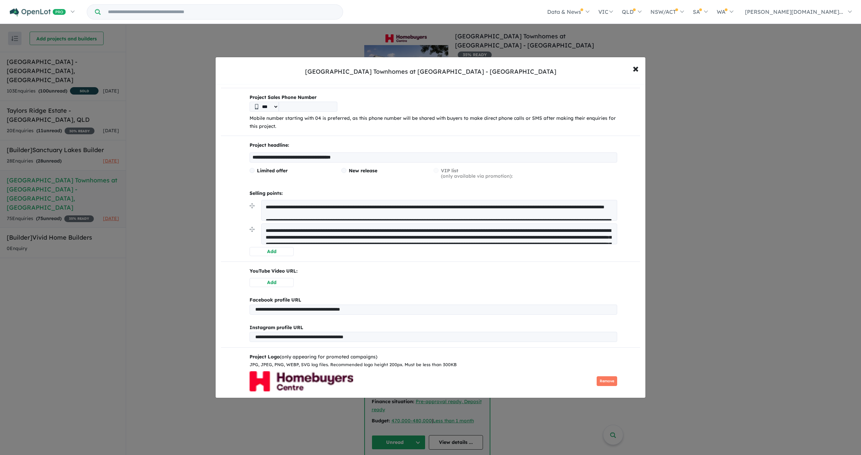 This screenshot has width=861, height=455. Describe the element at coordinates (433, 271) in the screenshot. I see `p: YouTube Video URL:` at that location.